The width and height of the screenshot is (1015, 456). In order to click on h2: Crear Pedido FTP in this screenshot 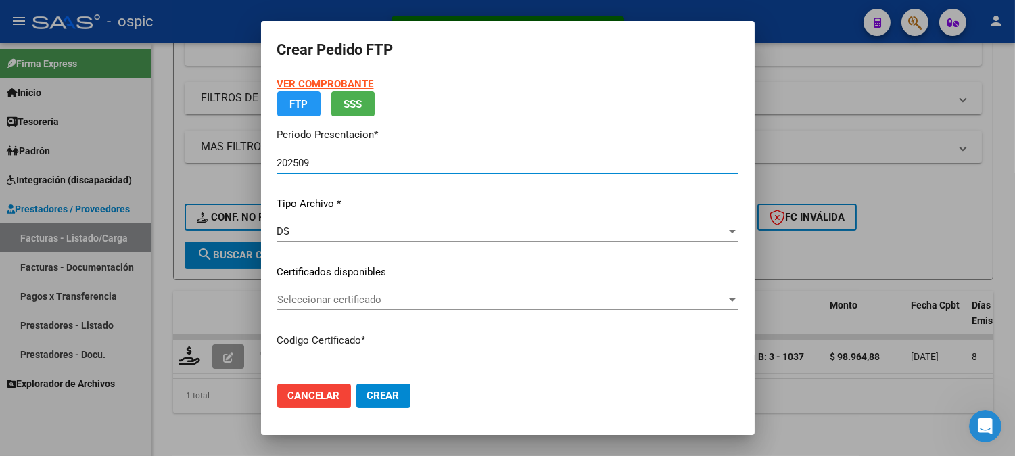, I will do `click(508, 50)`.